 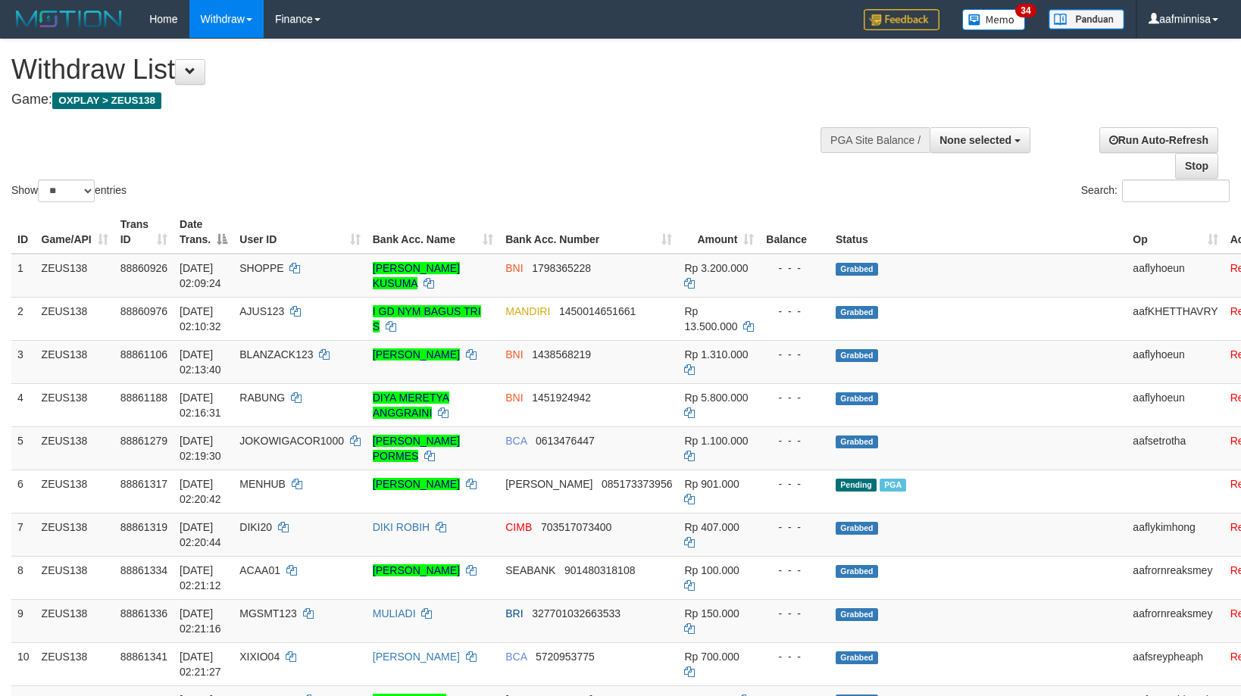 What do you see at coordinates (1155, 191) in the screenshot?
I see `label: Search:` at bounding box center [1155, 191].